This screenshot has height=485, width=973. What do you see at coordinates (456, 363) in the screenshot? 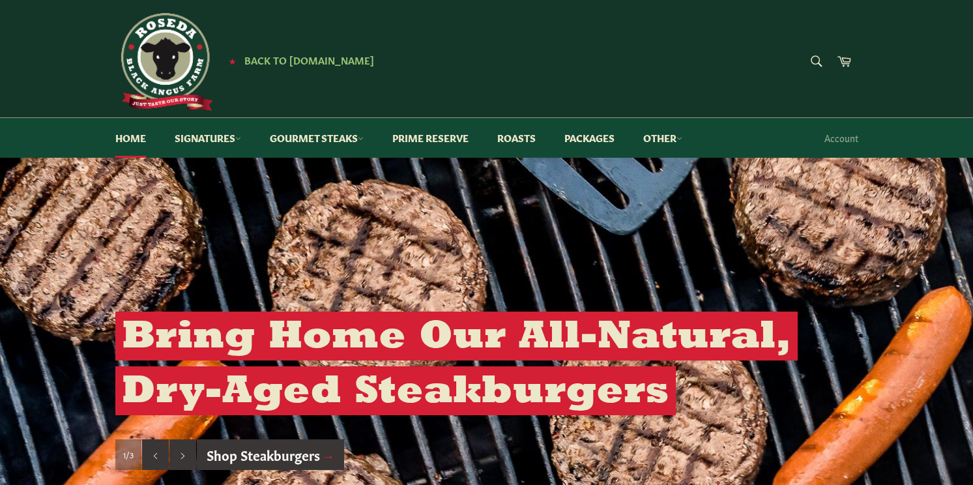
I see `h2: Bring Home Our All-Natural, Dry-Aged Steakburgers` at bounding box center [456, 363].